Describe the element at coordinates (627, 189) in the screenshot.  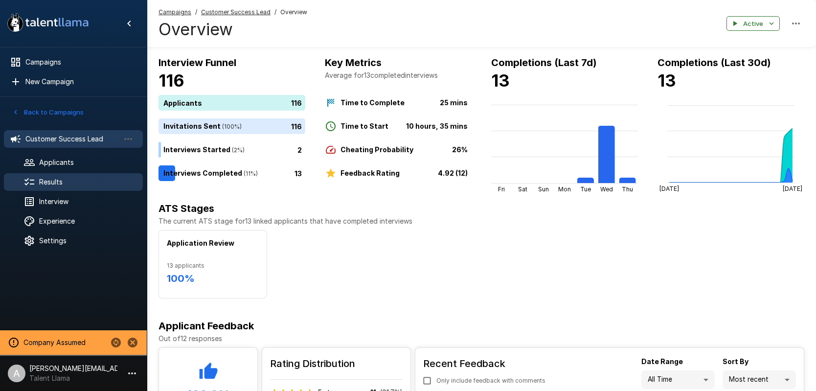
I see `tspan: Thu` at that location.